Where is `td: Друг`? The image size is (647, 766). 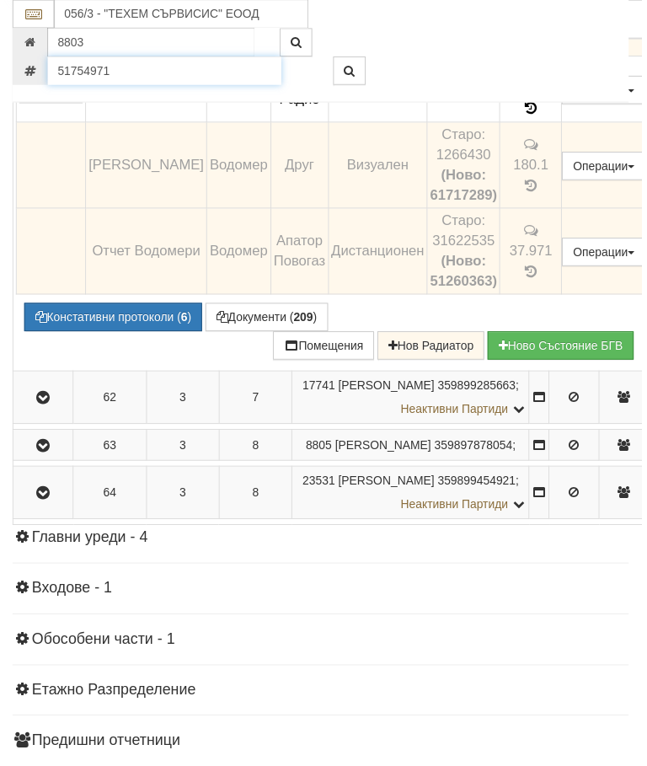
td: Друг is located at coordinates (302, 167).